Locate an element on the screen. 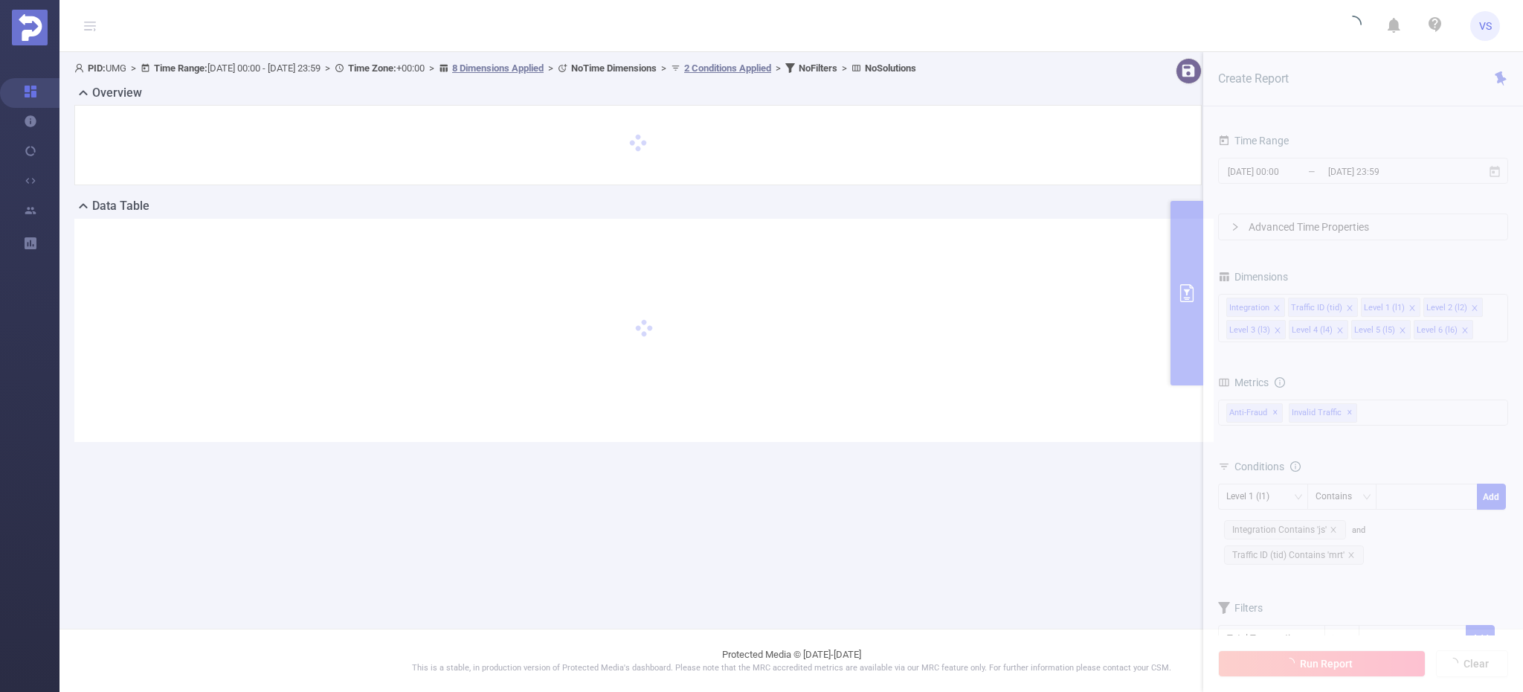 The width and height of the screenshot is (1523, 692). h2: Data Table is located at coordinates (120, 206).